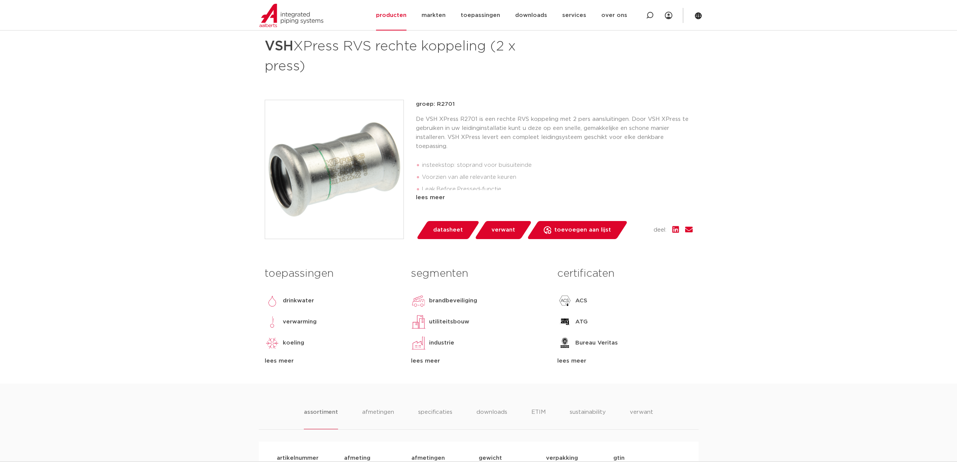 This screenshot has width=957, height=462. What do you see at coordinates (565, 322) in the screenshot?
I see `img: ATG` at bounding box center [565, 322].